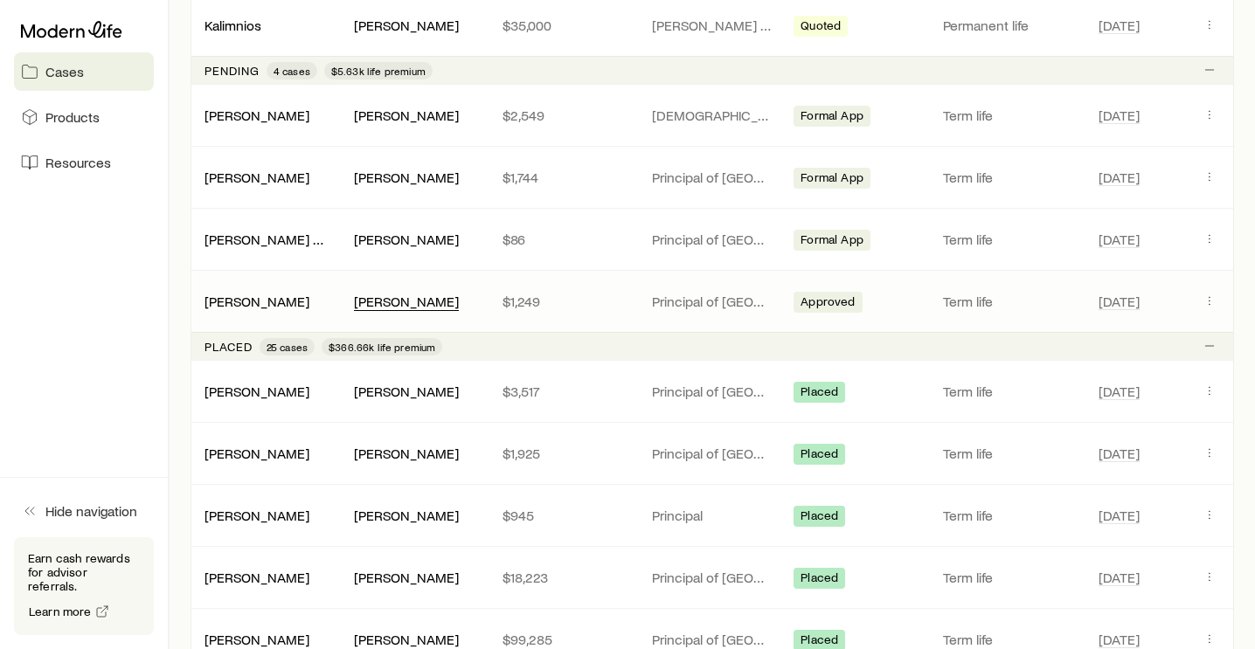 The image size is (1255, 649). I want to click on a: Resources, so click(84, 163).